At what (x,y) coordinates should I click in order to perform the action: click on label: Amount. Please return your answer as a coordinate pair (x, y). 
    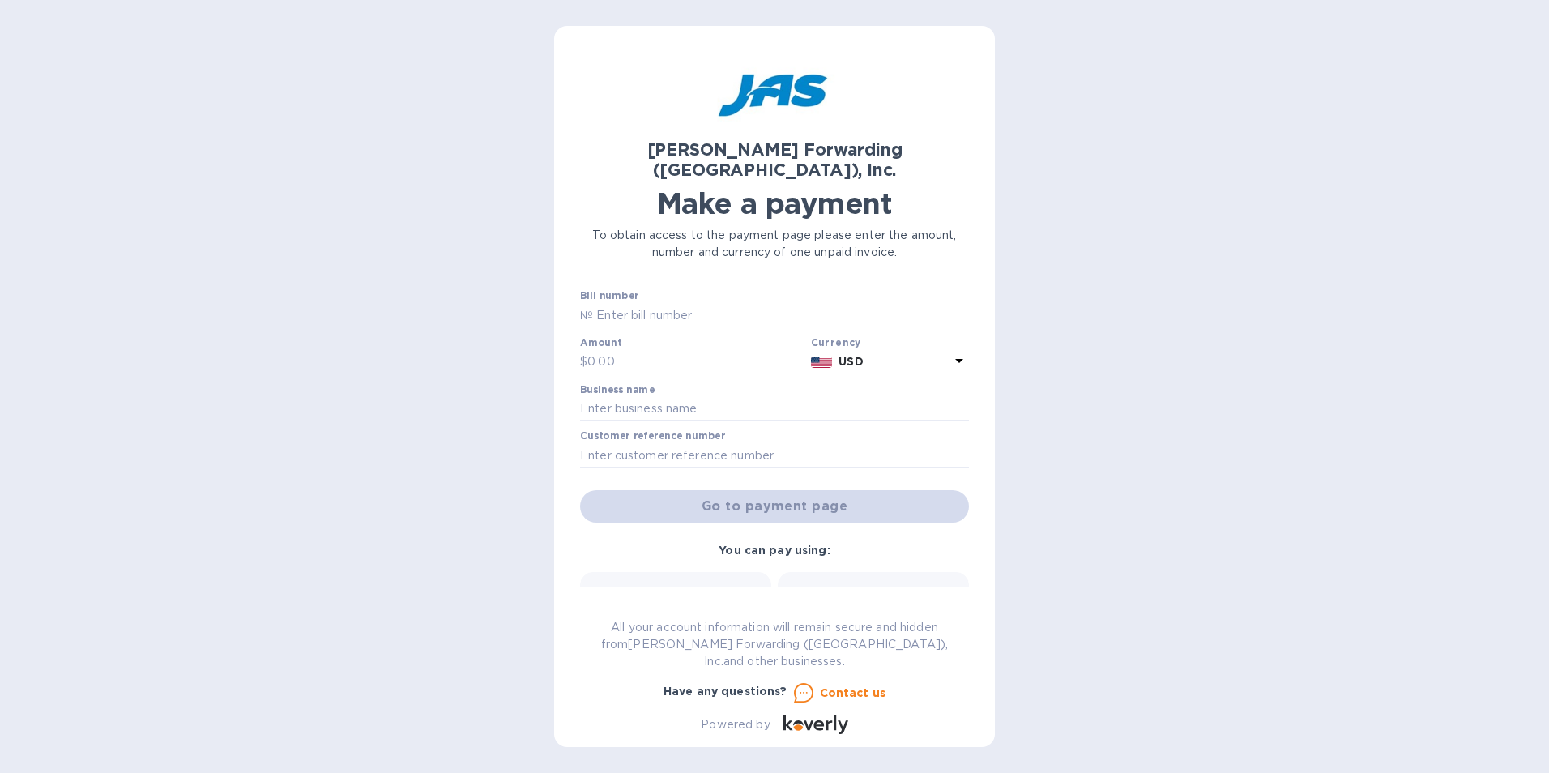
    Looking at the image, I should click on (600, 343).